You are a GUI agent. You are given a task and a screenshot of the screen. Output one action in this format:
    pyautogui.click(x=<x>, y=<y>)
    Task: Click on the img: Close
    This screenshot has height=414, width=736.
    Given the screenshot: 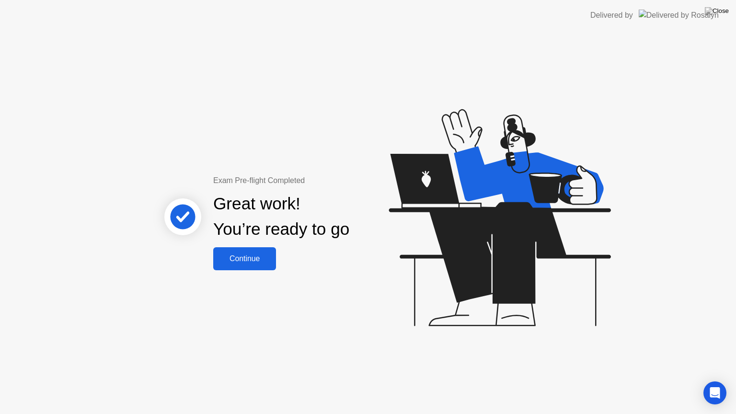 What is the action you would take?
    pyautogui.click(x=717, y=11)
    